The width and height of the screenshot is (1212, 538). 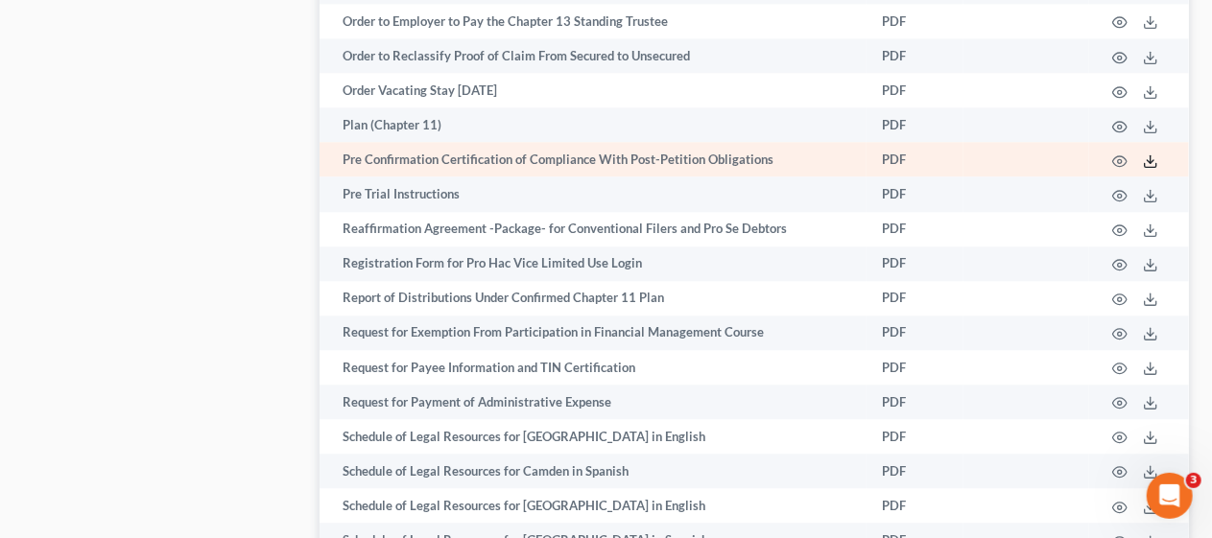 I want to click on td: Pre Trial Instructions, so click(x=593, y=194).